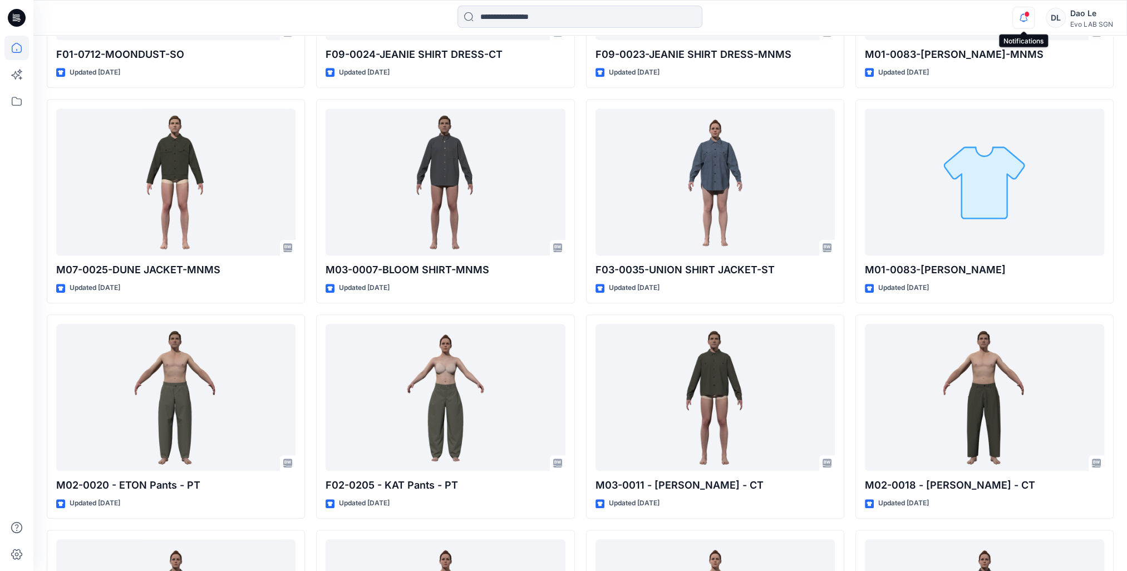 The width and height of the screenshot is (1127, 571). Describe the element at coordinates (176, 55) in the screenshot. I see `p: F01-0712-MOONDUST-SO` at that location.